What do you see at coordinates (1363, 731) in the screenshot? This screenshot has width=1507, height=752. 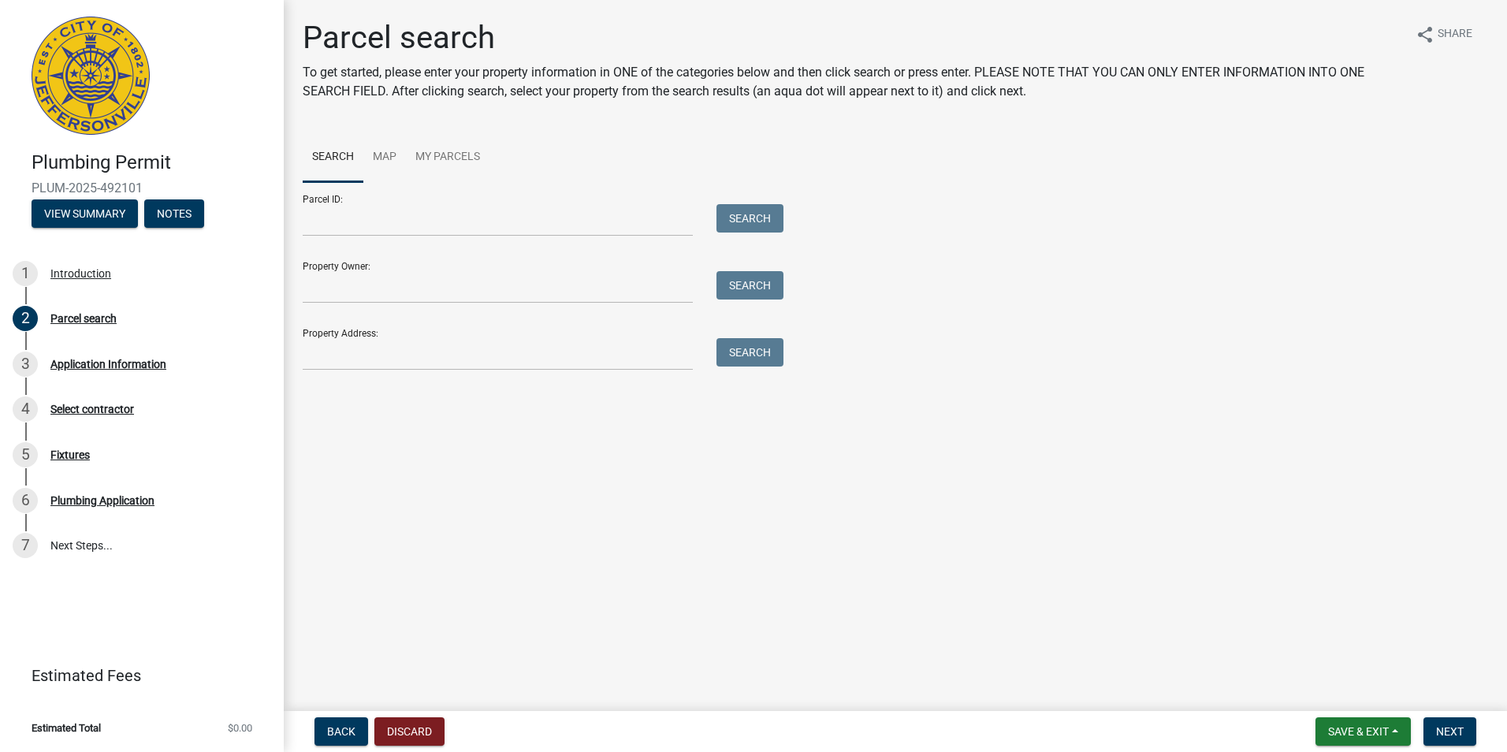 I see `button: Save & Exit` at bounding box center [1363, 731].